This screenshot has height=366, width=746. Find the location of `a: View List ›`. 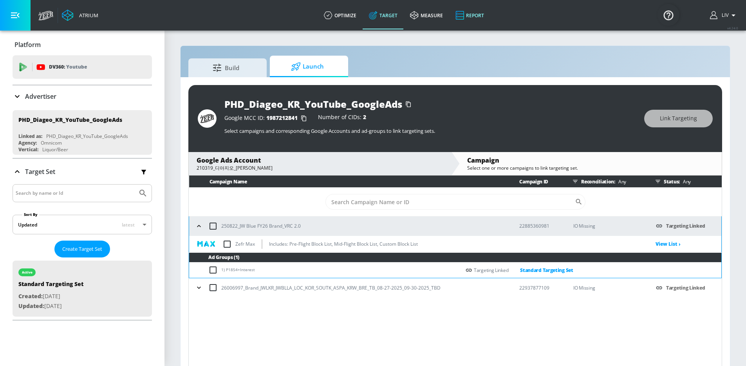

a: View List › is located at coordinates (668, 244).